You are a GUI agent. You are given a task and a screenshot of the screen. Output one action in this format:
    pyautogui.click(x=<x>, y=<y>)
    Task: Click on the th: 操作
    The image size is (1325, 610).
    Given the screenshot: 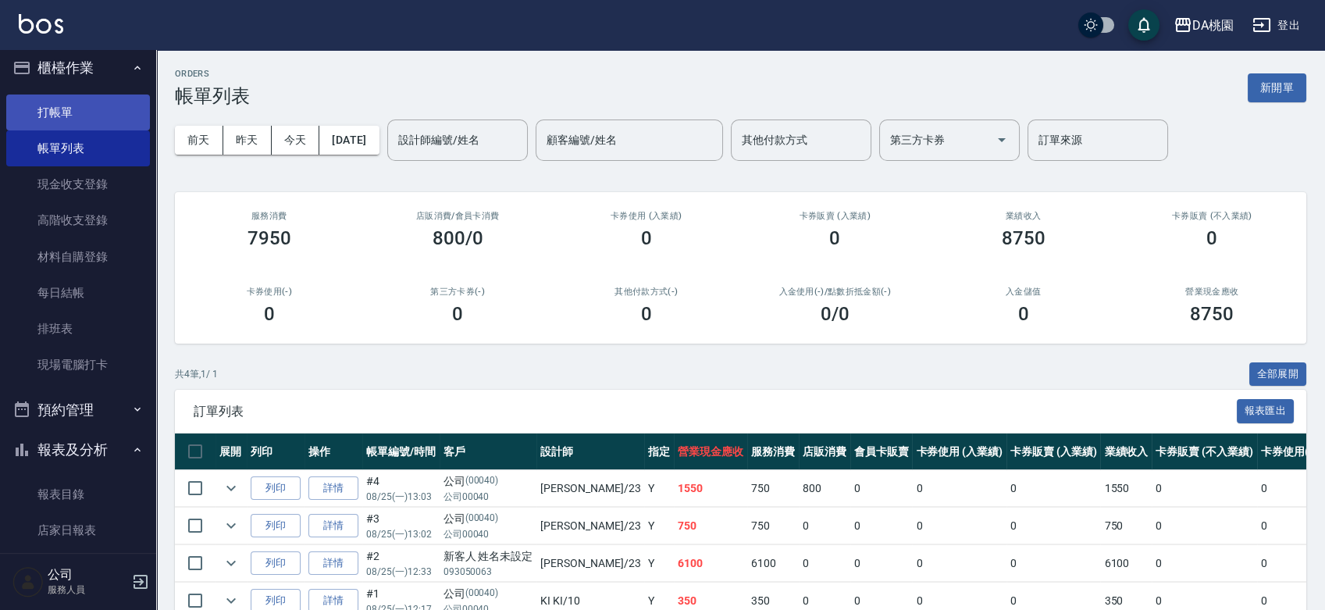 What is the action you would take?
    pyautogui.click(x=333, y=451)
    